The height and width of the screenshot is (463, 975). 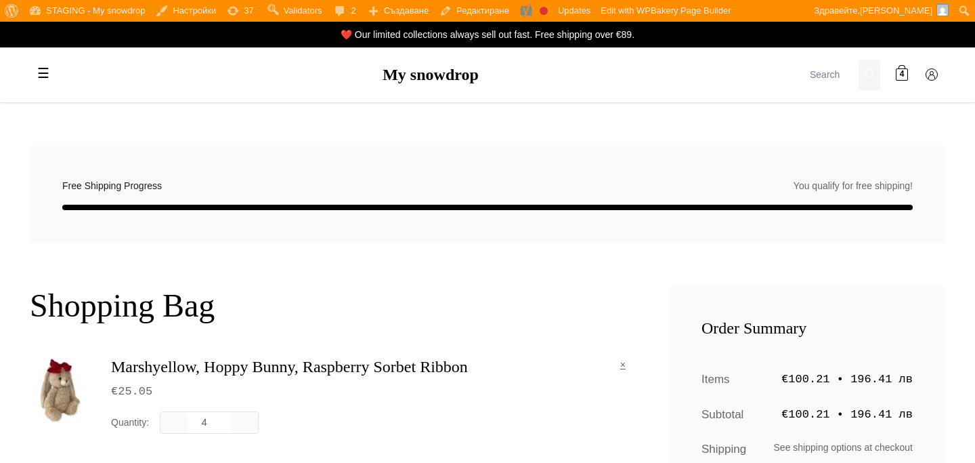 I want to click on span: 4, so click(x=902, y=75).